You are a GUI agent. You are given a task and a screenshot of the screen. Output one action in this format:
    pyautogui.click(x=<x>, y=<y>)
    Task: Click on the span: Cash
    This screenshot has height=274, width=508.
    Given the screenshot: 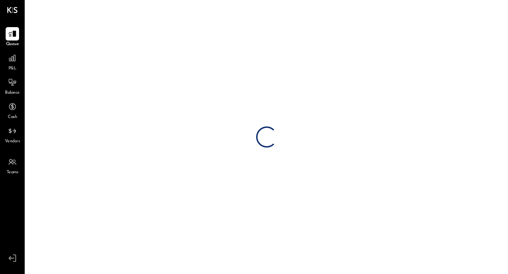 What is the action you would take?
    pyautogui.click(x=12, y=117)
    